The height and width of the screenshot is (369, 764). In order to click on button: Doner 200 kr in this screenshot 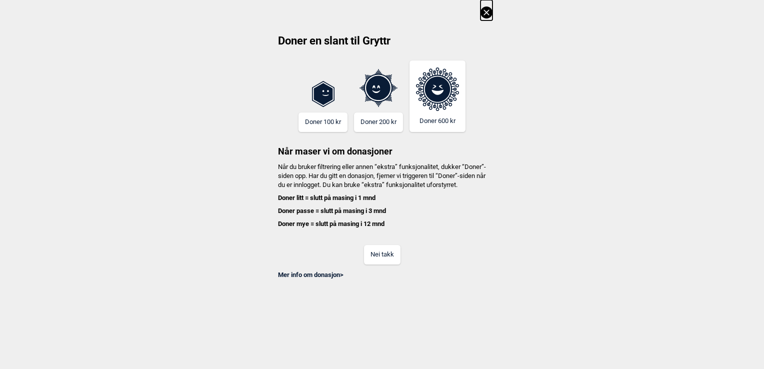, I will do `click(379, 122)`.